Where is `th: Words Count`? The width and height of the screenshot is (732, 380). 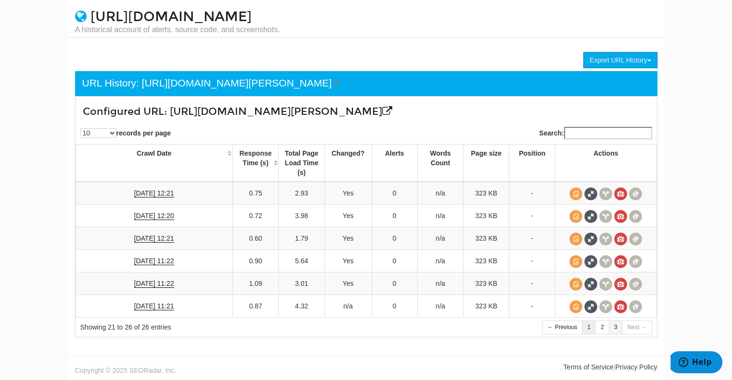
th: Words Count is located at coordinates (440, 164).